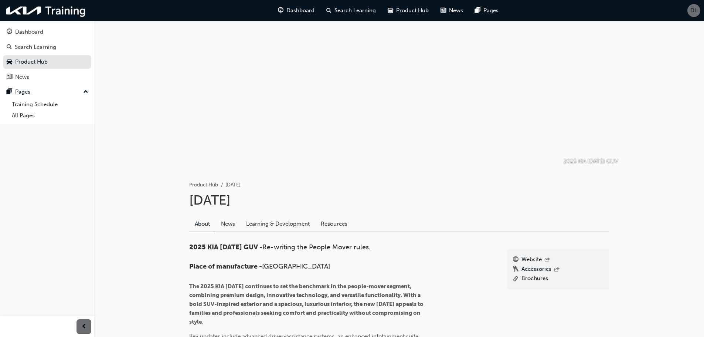  Describe the element at coordinates (35, 47) in the screenshot. I see `div: Search Learning` at that location.